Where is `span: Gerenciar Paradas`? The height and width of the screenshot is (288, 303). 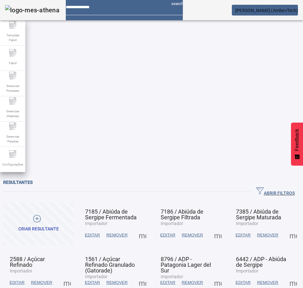
span: Gerenciar Paradas is located at coordinates (13, 139).